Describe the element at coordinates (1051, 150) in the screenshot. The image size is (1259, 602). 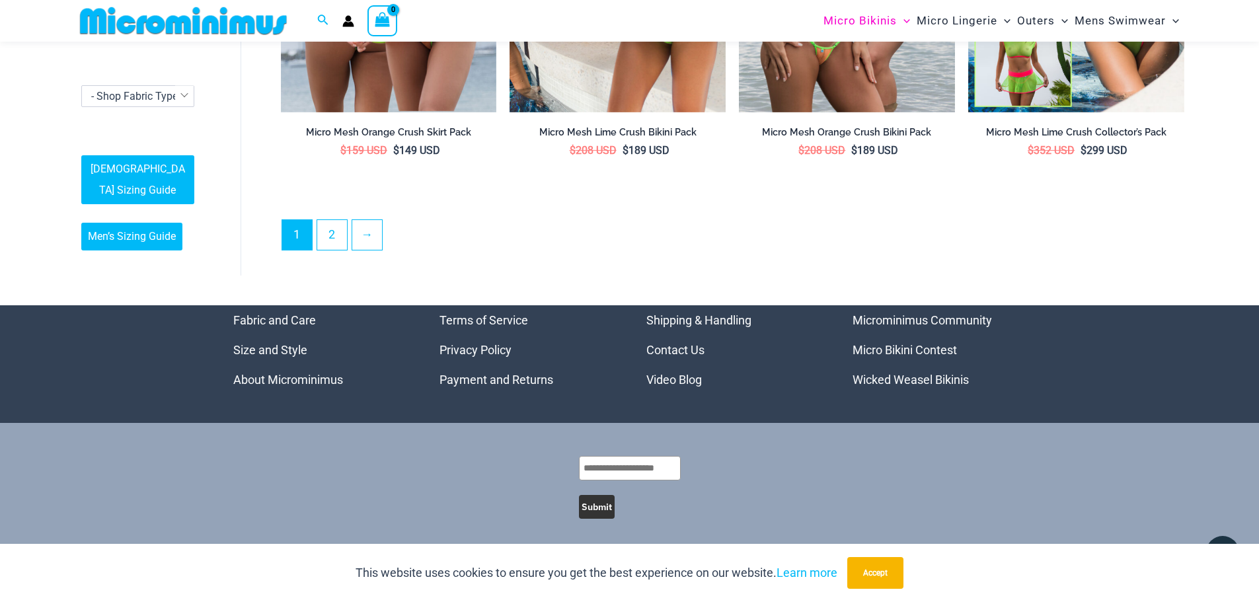
I see `bdi: 352 USD` at that location.